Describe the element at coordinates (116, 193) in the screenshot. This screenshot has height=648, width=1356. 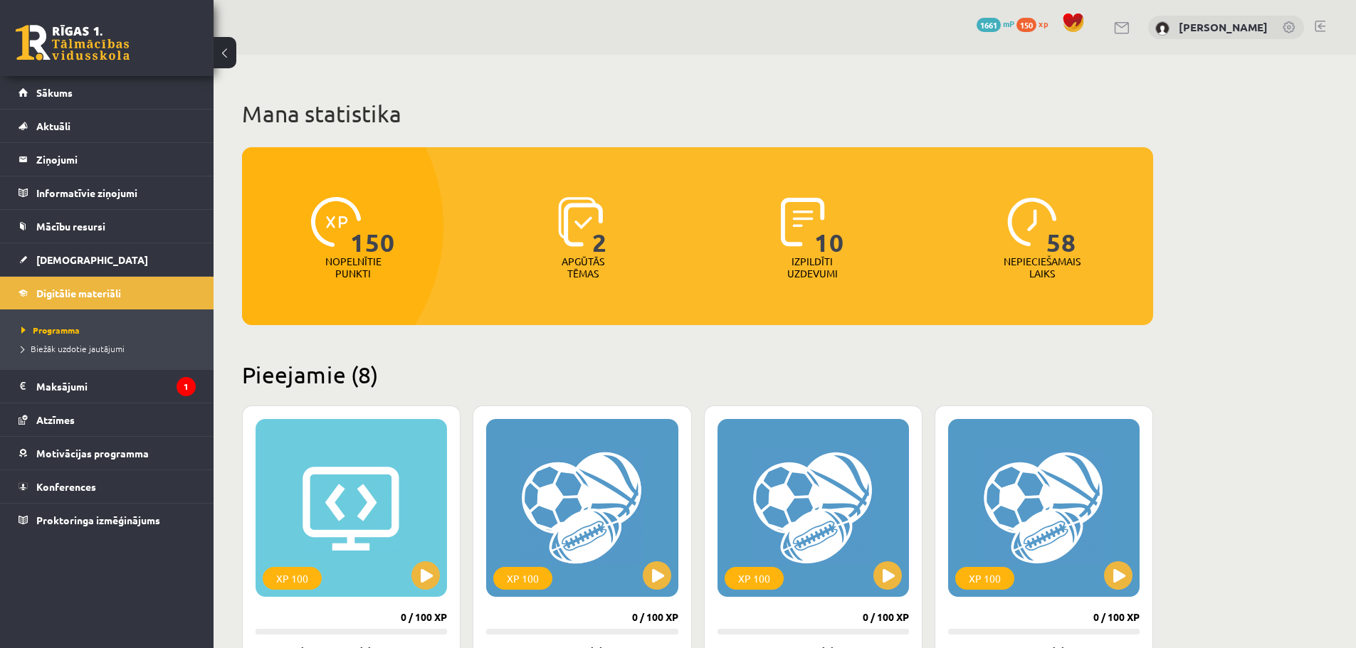
I see `legend: Informatīvie ziņojumi` at that location.